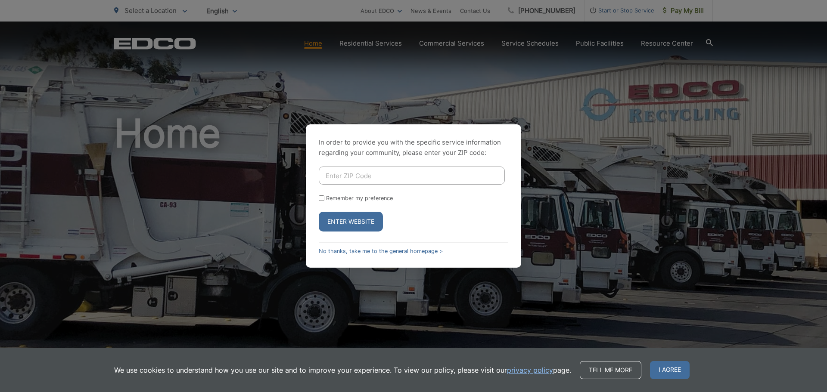 Image resolution: width=827 pixels, height=392 pixels. I want to click on p: In order to provide you with the specific service information regarding your community, please en..., so click(413, 148).